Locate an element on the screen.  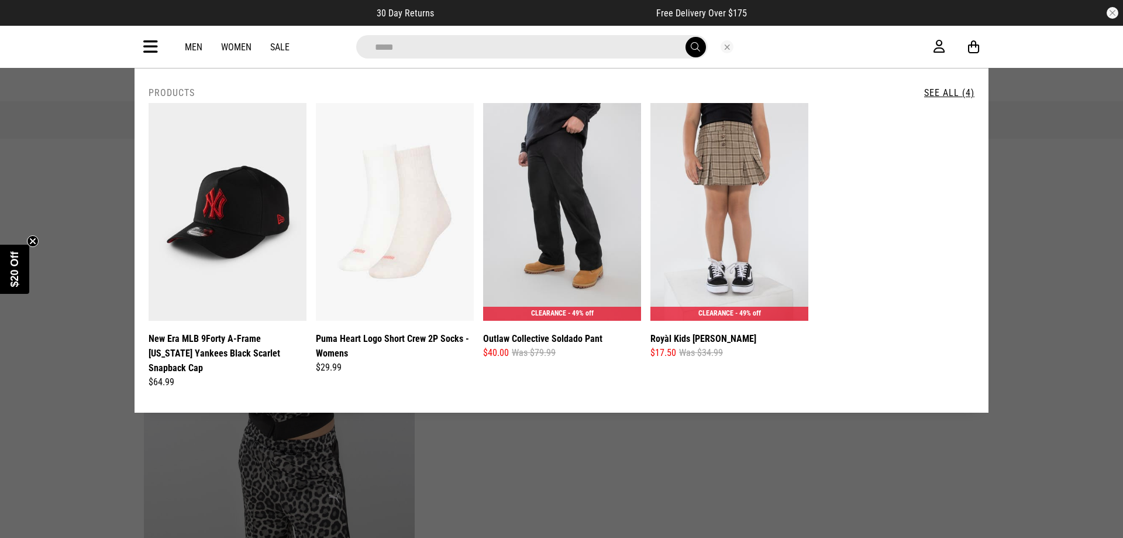
span: $20 Off is located at coordinates (15, 269).